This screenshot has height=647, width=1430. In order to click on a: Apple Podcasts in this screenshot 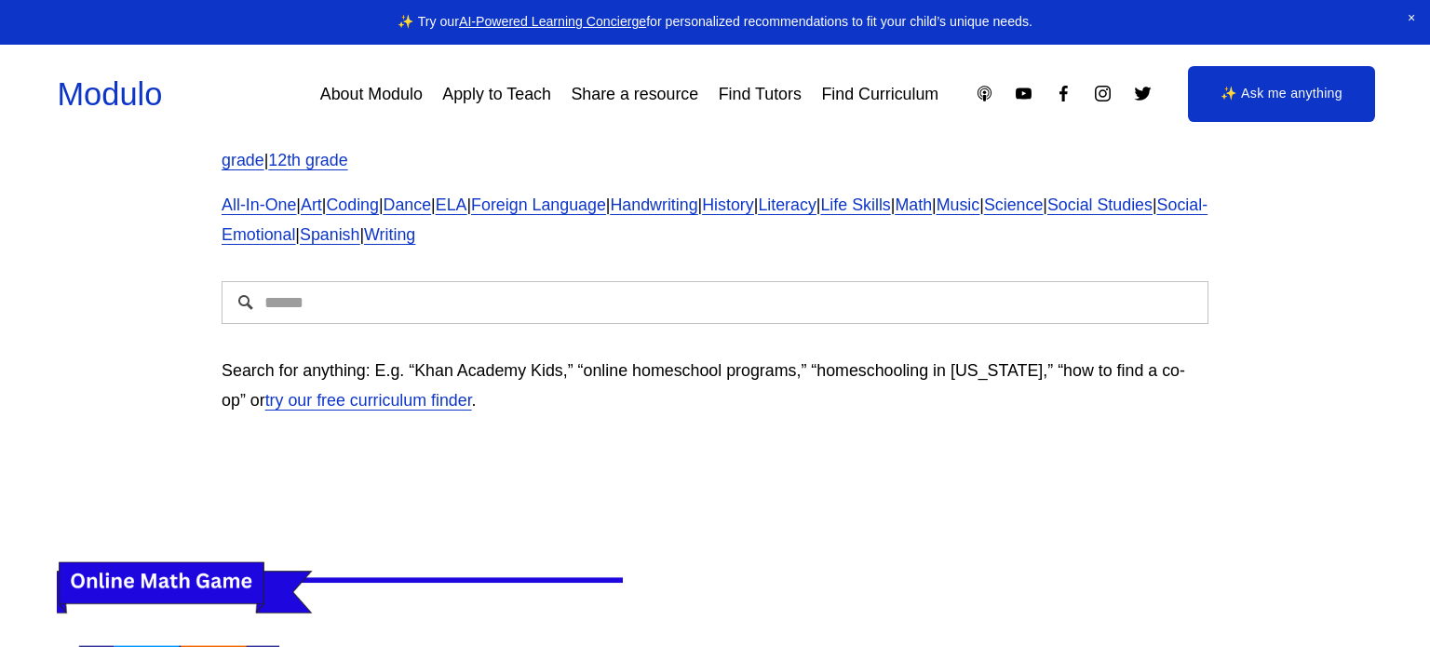, I will do `click(984, 93)`.